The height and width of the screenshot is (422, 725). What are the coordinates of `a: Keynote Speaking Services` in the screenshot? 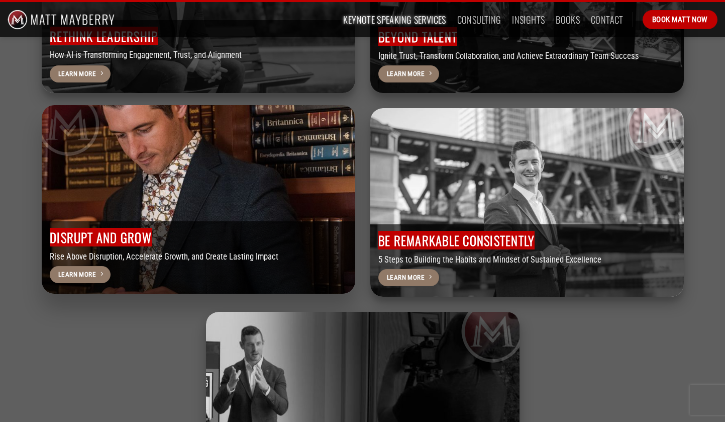 It's located at (395, 20).